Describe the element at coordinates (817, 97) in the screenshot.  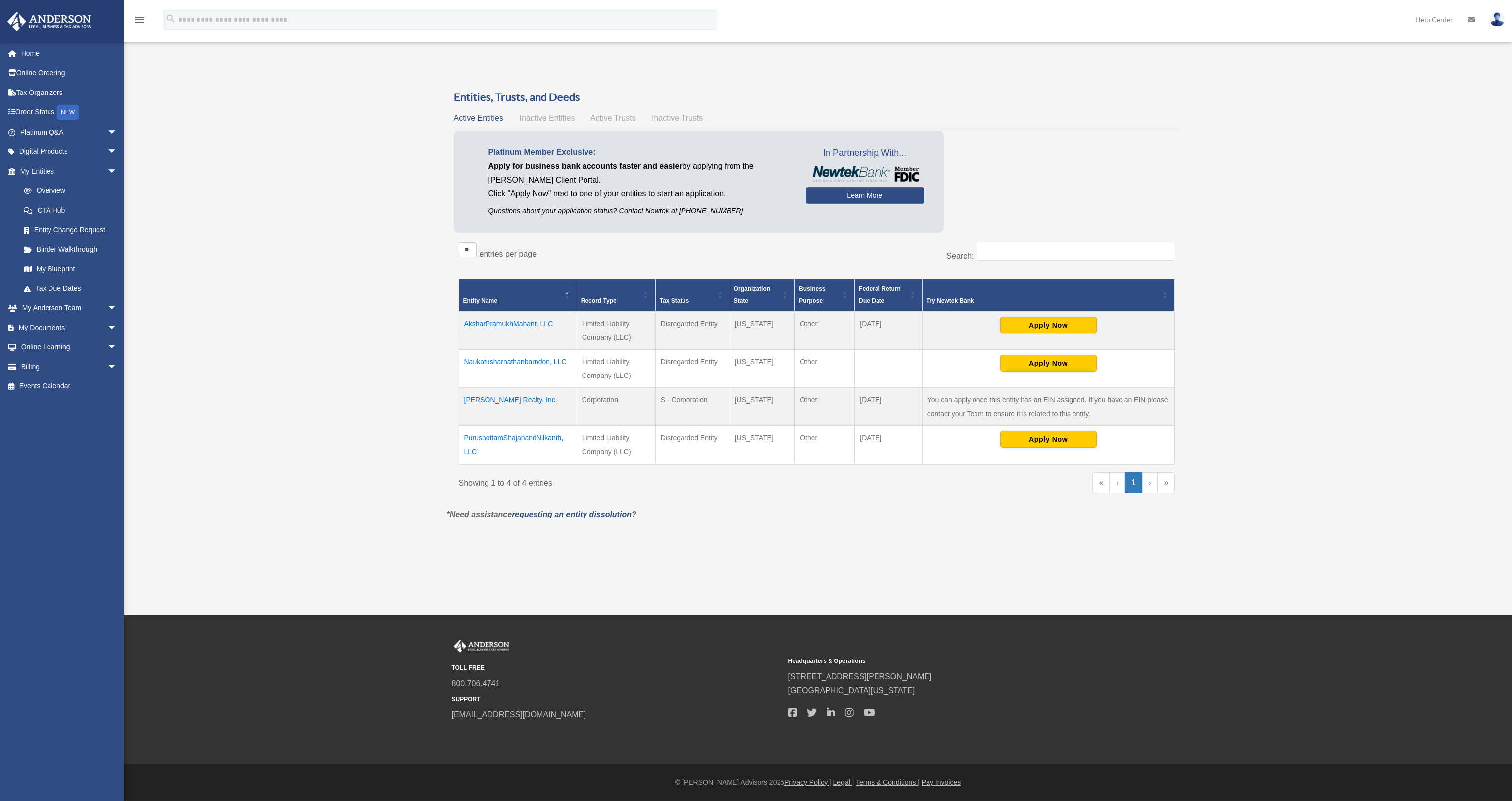
I see `h3: Entities, Trusts, and Deeds` at that location.